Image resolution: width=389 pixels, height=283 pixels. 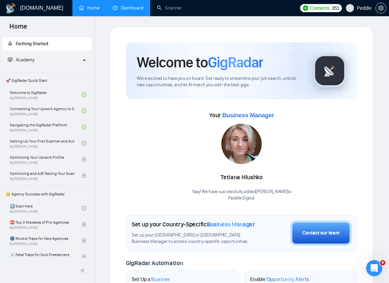 I want to click on span: 🌚 Rookie Traps for New Agencies, so click(x=42, y=238).